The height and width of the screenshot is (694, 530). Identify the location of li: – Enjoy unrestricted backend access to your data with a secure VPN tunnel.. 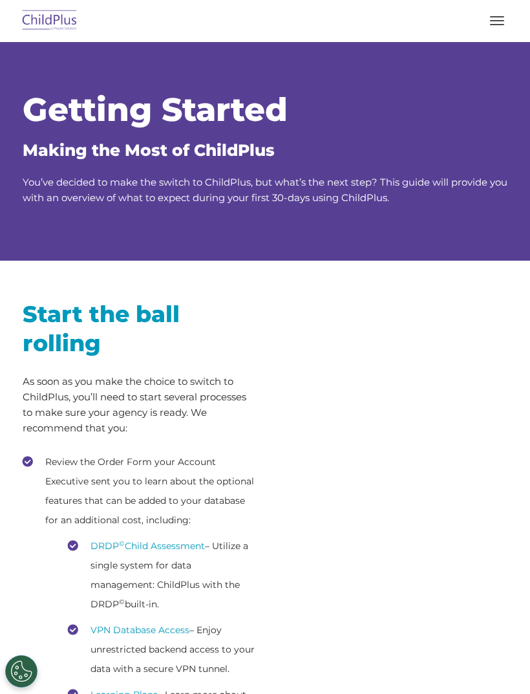
(162, 649).